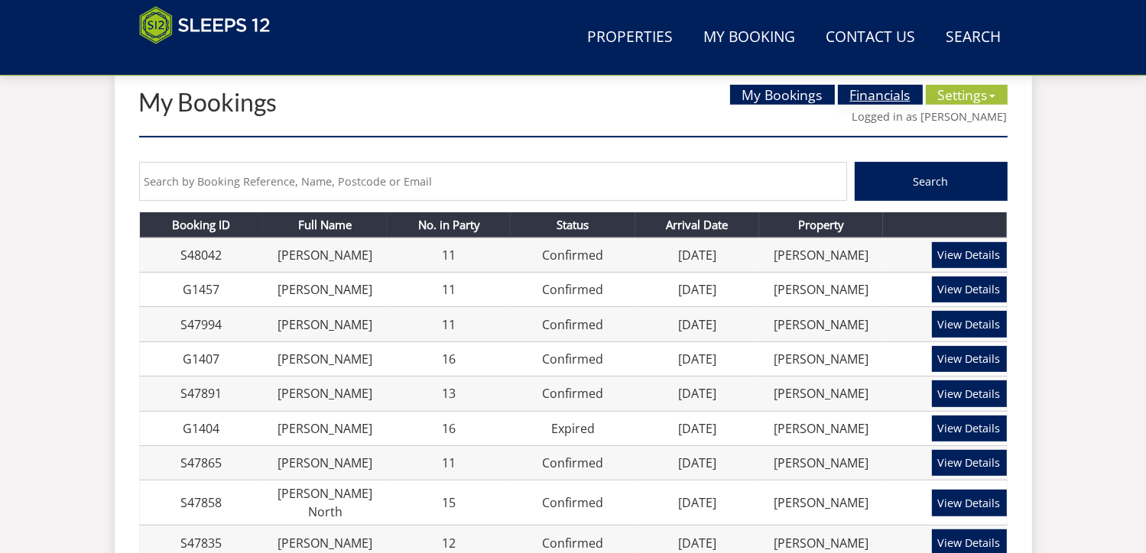 The width and height of the screenshot is (1146, 553). What do you see at coordinates (572, 429) in the screenshot?
I see `a: Expired` at bounding box center [572, 429].